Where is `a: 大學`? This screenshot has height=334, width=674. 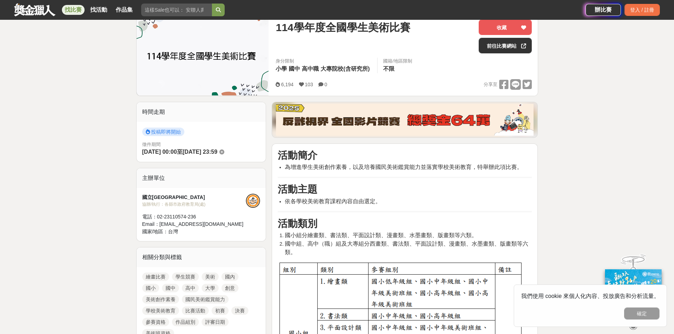 a: 大學 is located at coordinates (210, 288).